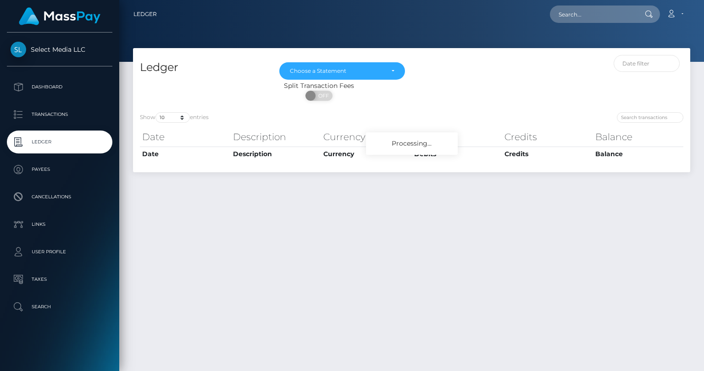 The image size is (704, 371). Describe the element at coordinates (322, 96) in the screenshot. I see `span: OFF` at that location.